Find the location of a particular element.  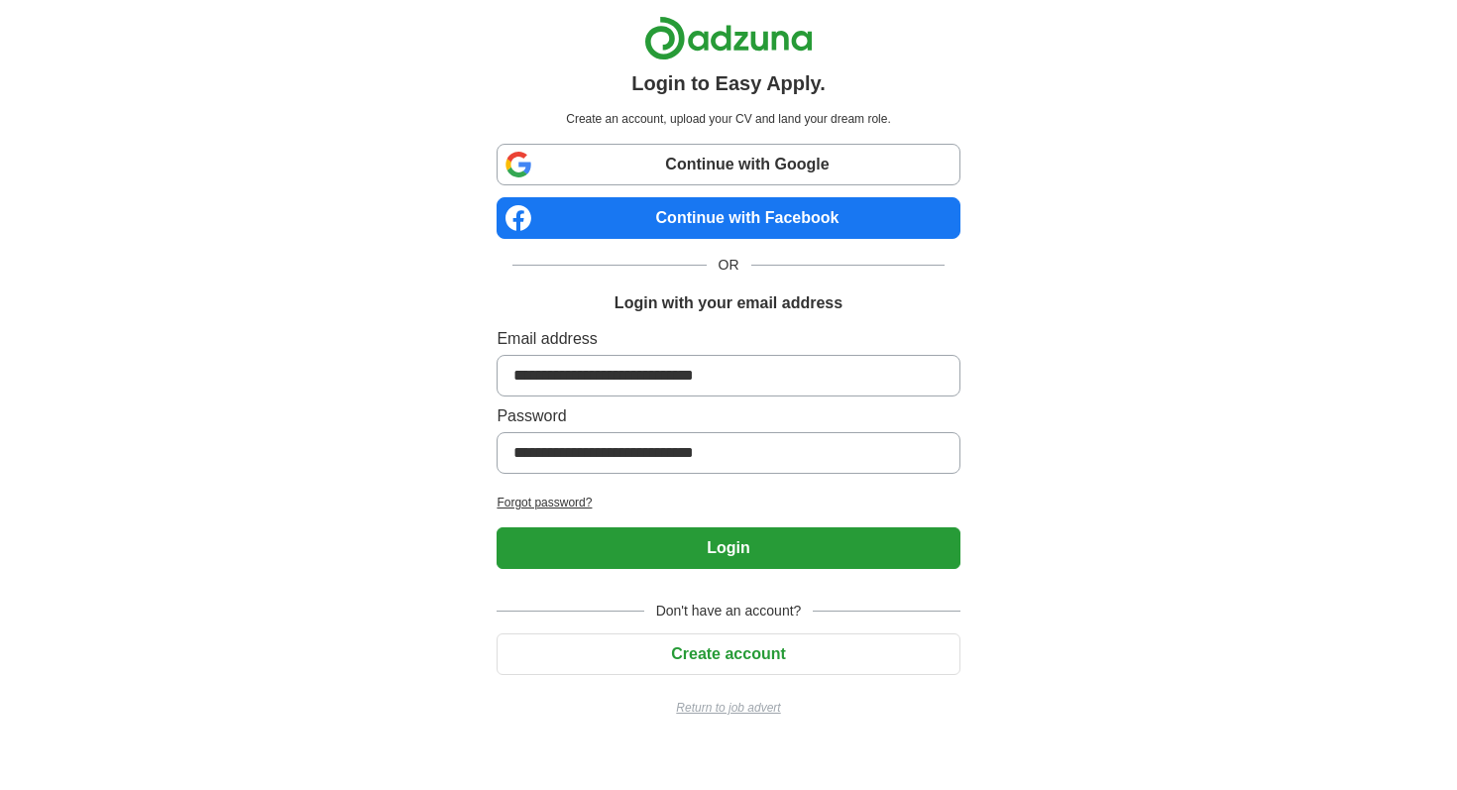

p: Create an account, upload your CV and land your dream role. is located at coordinates (728, 119).